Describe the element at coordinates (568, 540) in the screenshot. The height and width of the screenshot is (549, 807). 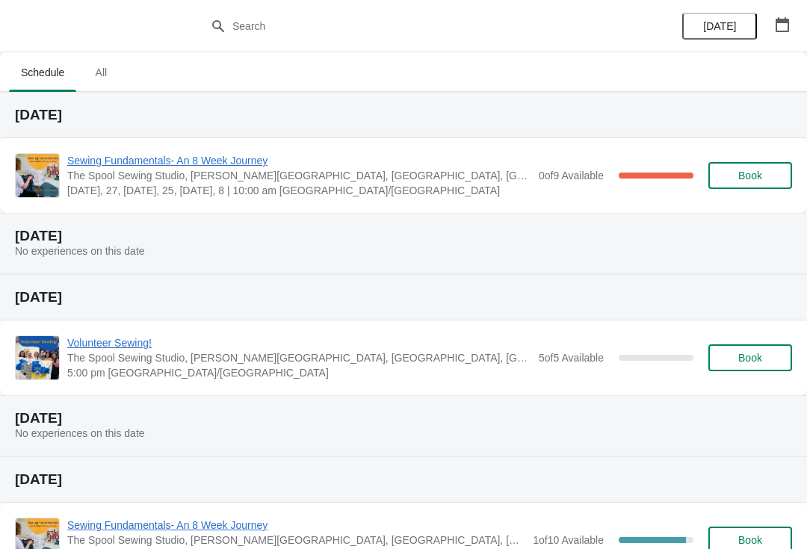
I see `span: 1 of 10 Available` at that location.